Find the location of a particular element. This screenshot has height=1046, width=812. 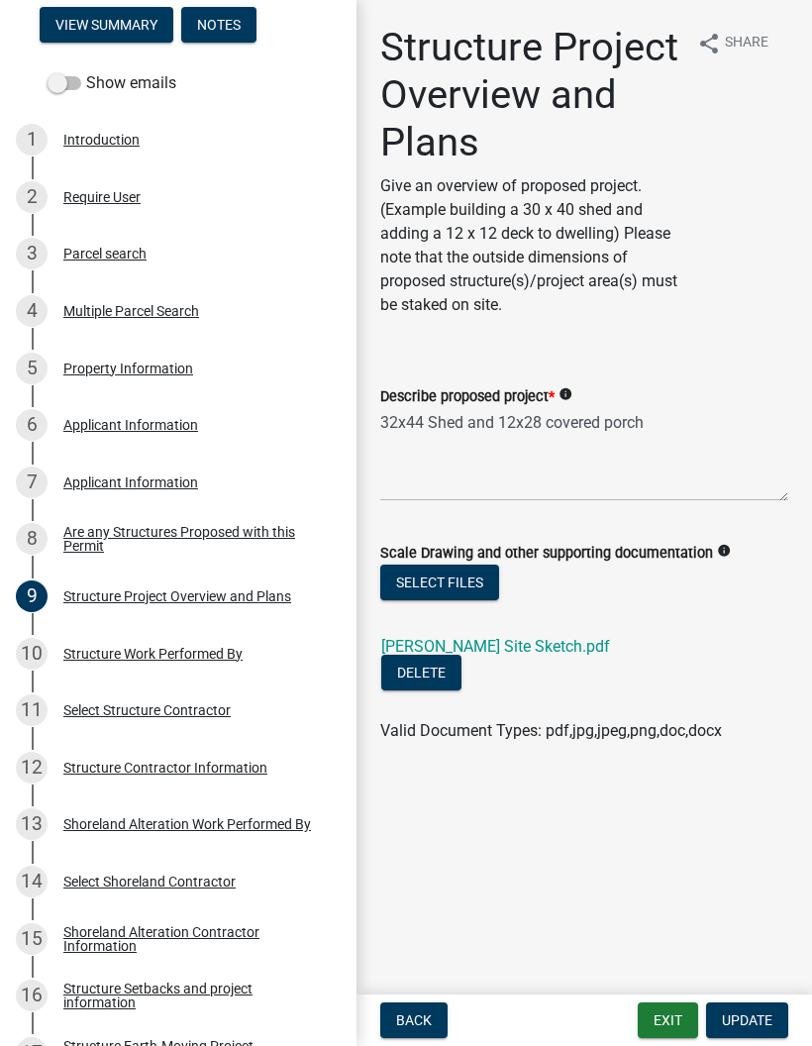

div: Introduction is located at coordinates (101, 140).